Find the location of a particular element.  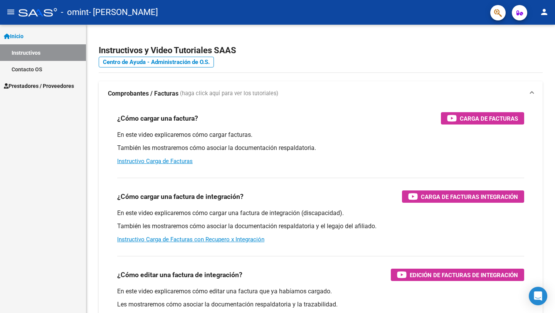

a: Instructivo Carga de Facturas is located at coordinates (155, 161).